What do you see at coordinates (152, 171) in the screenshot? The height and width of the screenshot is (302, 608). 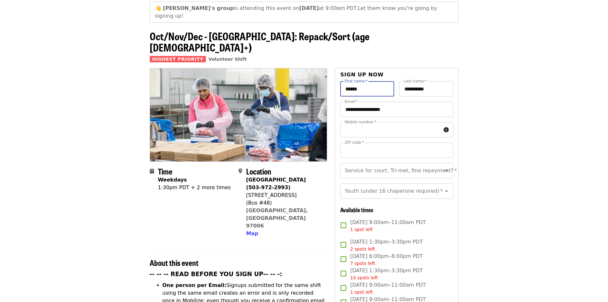 I see `i: calendar icon` at bounding box center [152, 171].